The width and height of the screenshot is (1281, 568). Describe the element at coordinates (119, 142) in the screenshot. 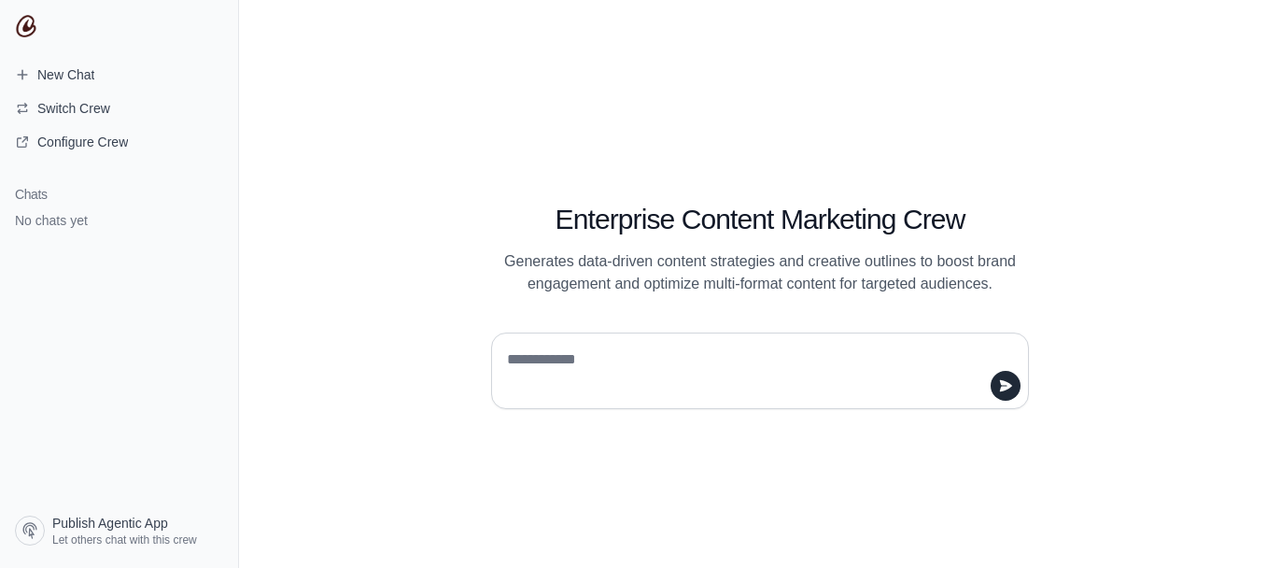

I see `a: Configure Crew` at that location.